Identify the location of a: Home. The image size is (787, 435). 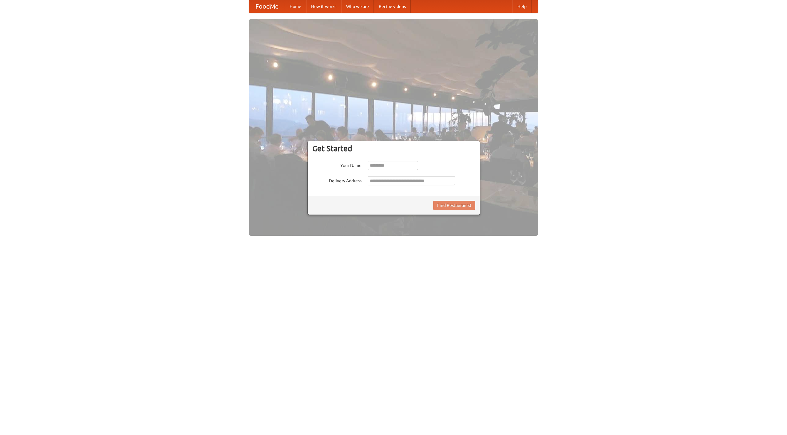
(295, 6).